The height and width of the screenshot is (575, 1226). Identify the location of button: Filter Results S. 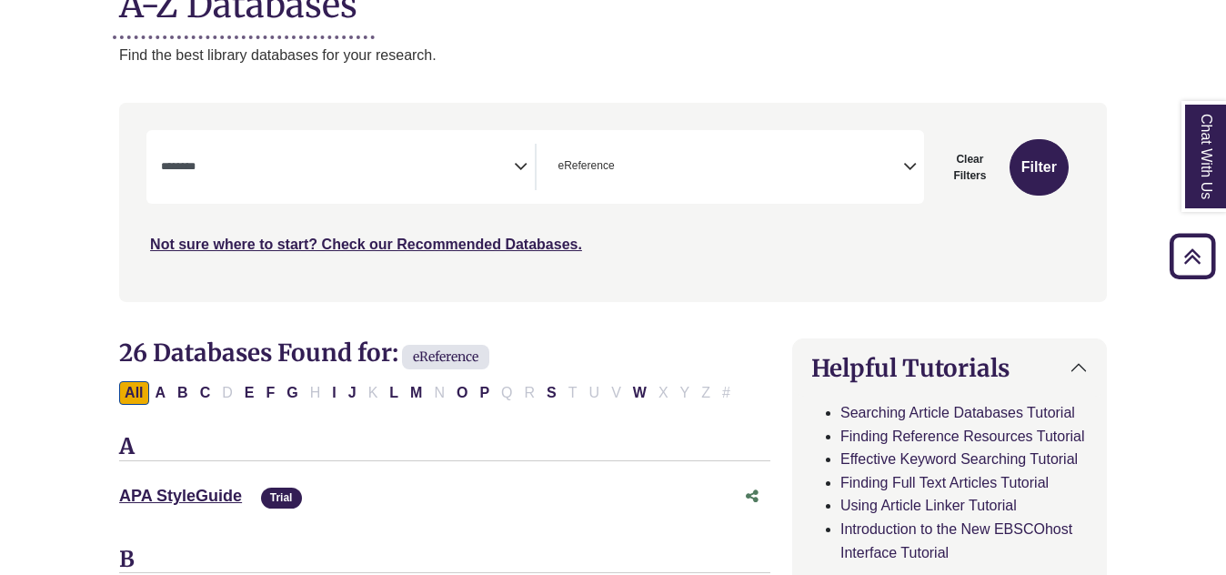
(551, 393).